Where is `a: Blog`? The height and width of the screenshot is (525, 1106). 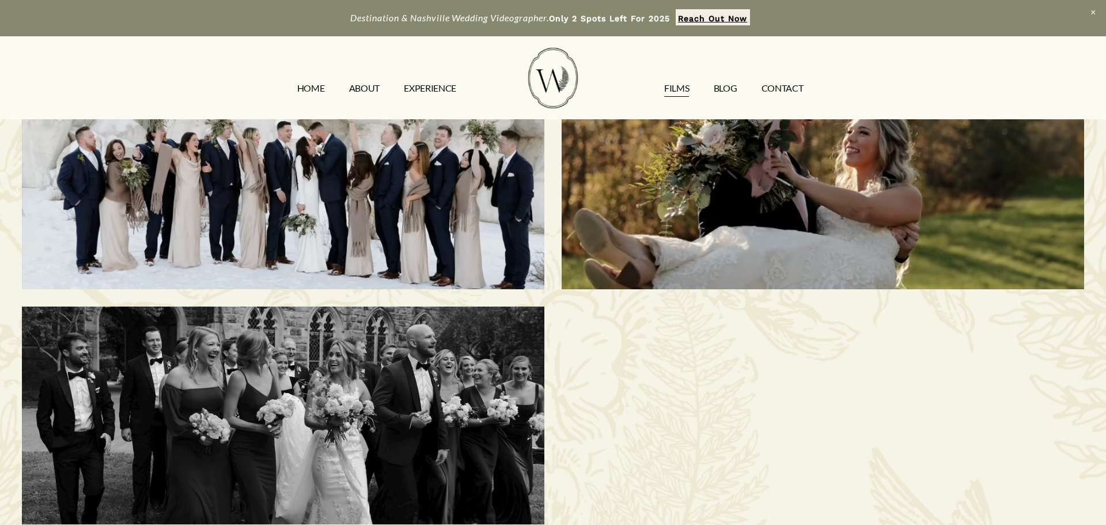
a: Blog is located at coordinates (725, 89).